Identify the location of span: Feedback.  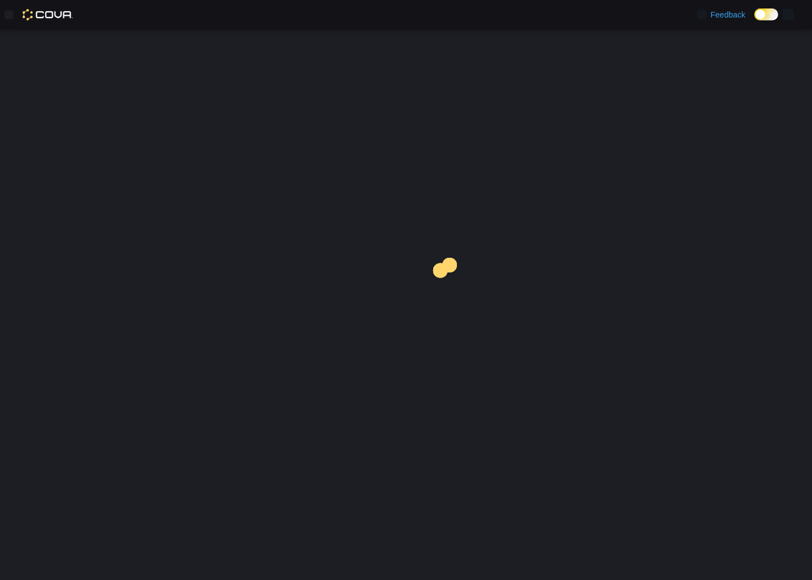
(728, 15).